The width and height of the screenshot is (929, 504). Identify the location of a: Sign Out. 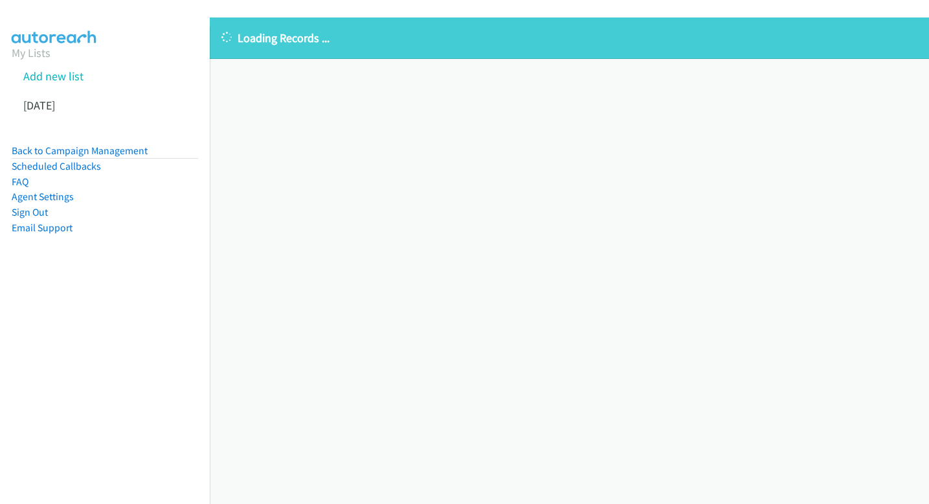
(30, 212).